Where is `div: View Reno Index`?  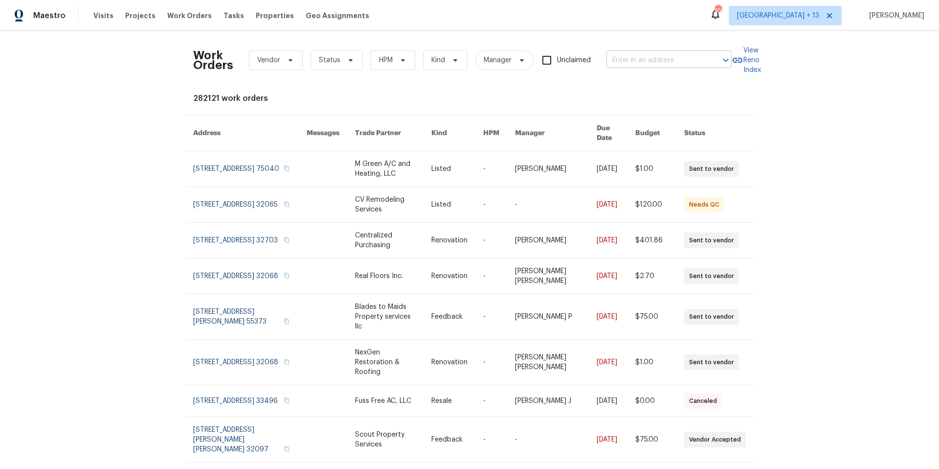 div: View Reno Index is located at coordinates (747, 60).